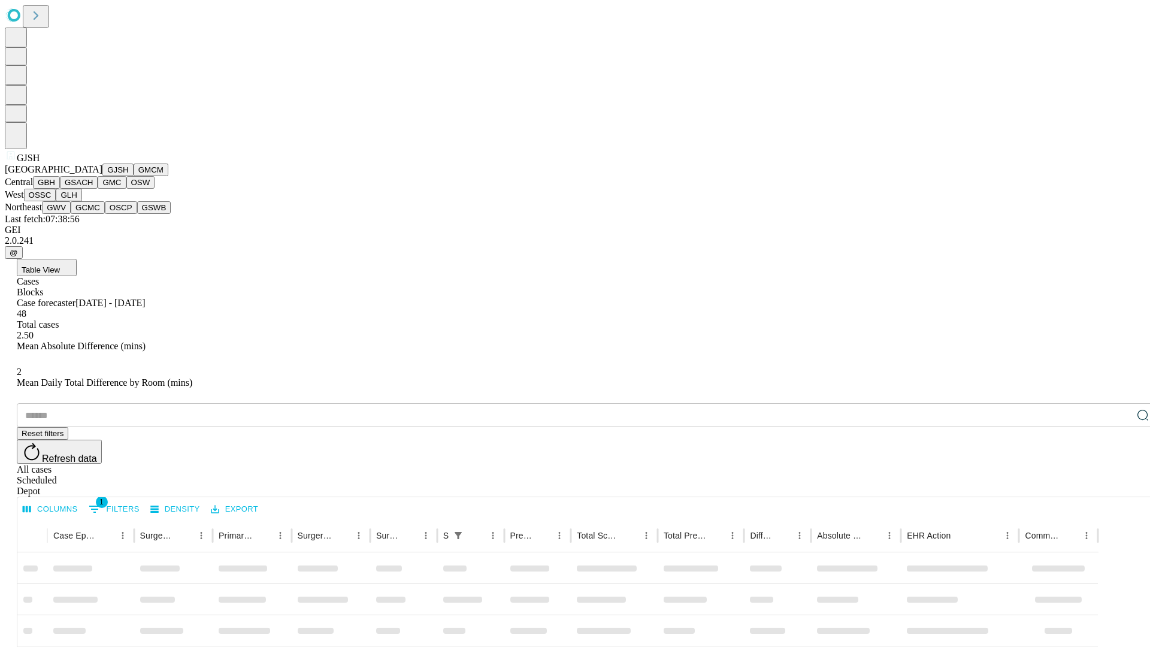 This screenshot has height=647, width=1150. I want to click on button: Export, so click(234, 509).